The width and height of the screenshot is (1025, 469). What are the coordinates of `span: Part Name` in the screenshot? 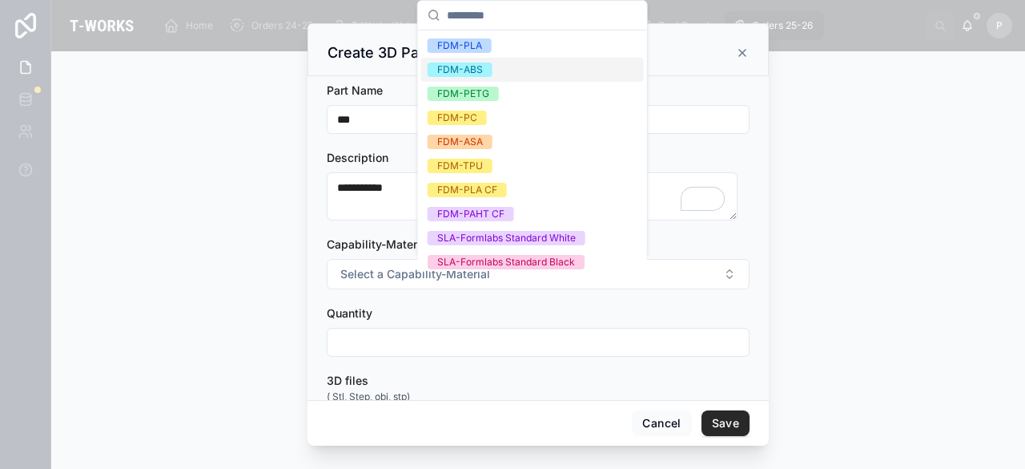 It's located at (355, 90).